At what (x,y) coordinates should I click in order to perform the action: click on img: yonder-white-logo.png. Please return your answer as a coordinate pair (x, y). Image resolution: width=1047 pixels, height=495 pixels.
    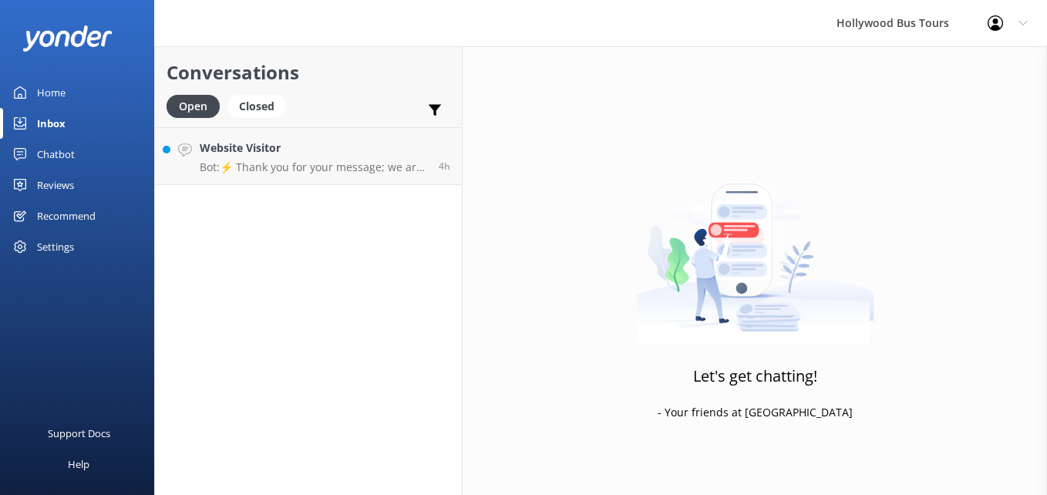
    Looking at the image, I should click on (67, 38).